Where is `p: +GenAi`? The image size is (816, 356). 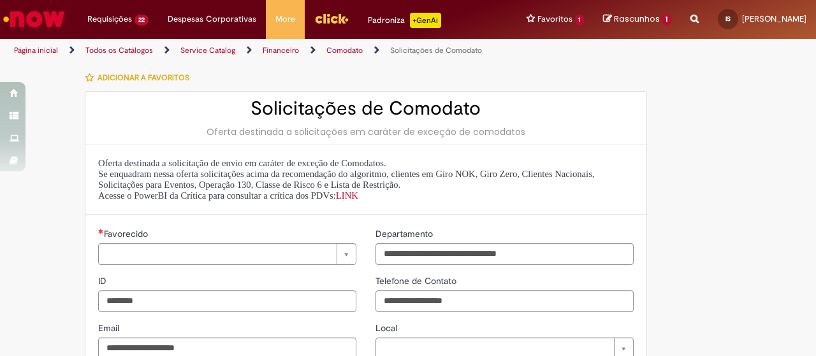 p: +GenAi is located at coordinates (425, 20).